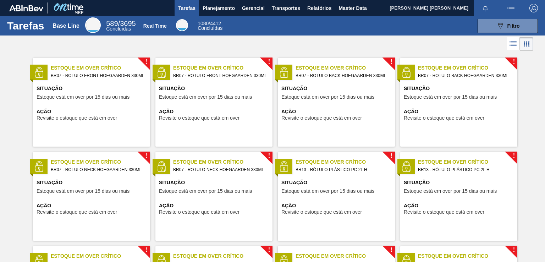 The width and height of the screenshot is (545, 262). Describe the element at coordinates (511, 8) in the screenshot. I see `img: userActions` at that location.